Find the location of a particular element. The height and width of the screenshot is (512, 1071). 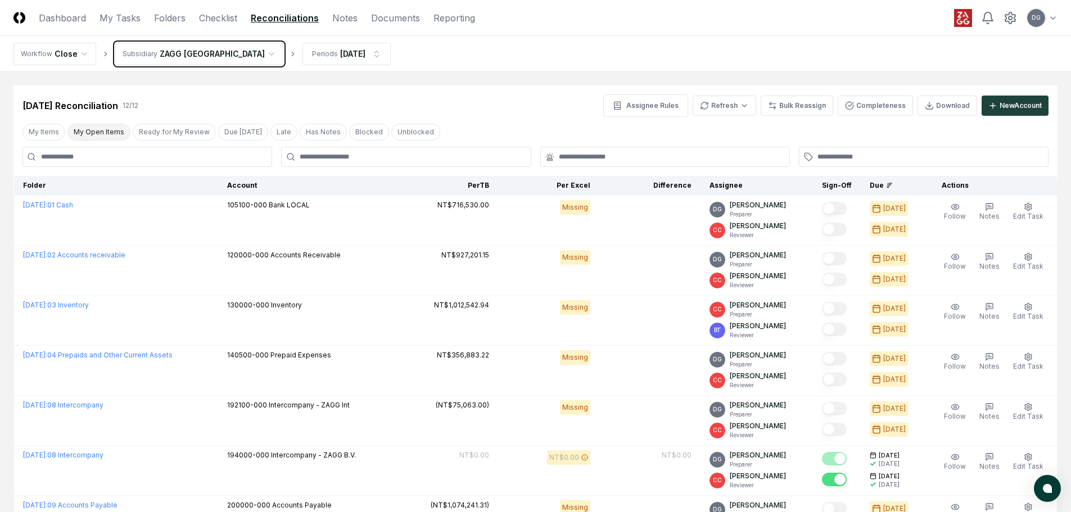

th: Difference is located at coordinates (650, 186).